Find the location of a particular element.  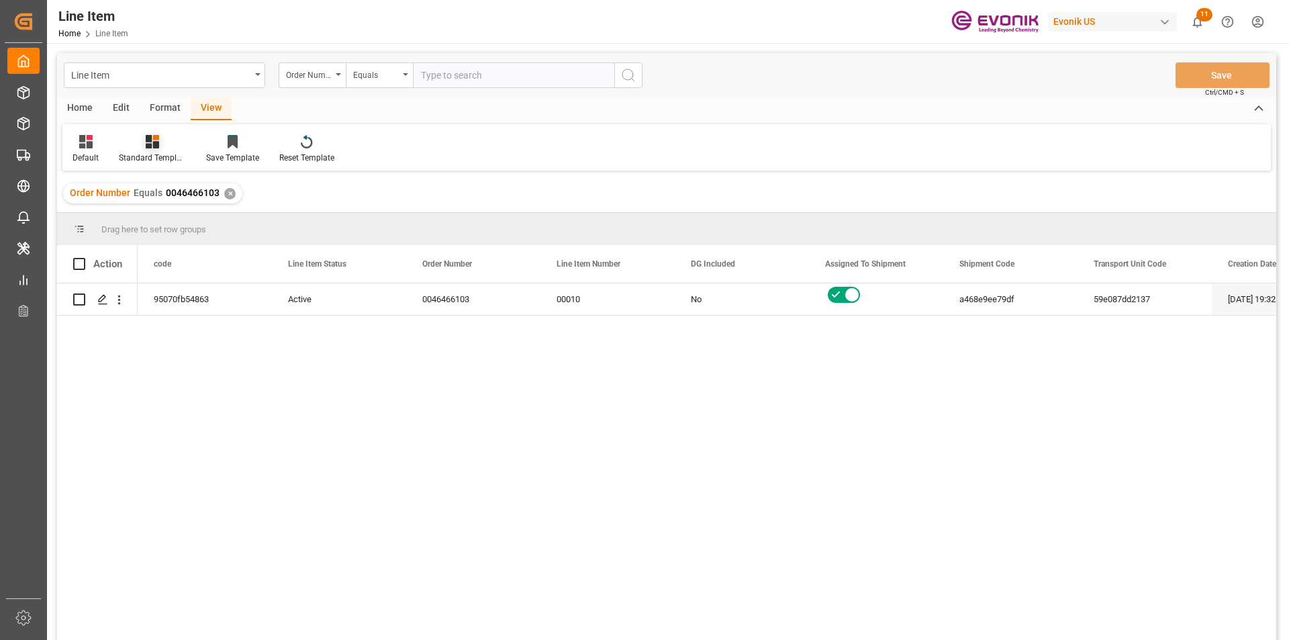

div: 00010 is located at coordinates (608, 299).